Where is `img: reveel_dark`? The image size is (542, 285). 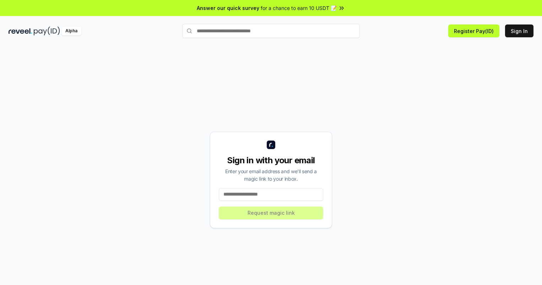 img: reveel_dark is located at coordinates (20, 31).